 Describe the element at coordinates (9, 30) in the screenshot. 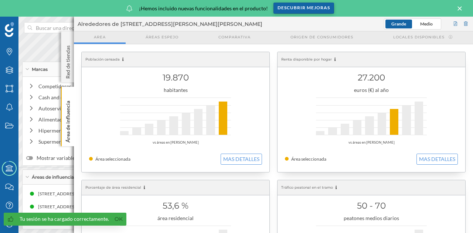

I see `img: Geoblink Logo` at that location.